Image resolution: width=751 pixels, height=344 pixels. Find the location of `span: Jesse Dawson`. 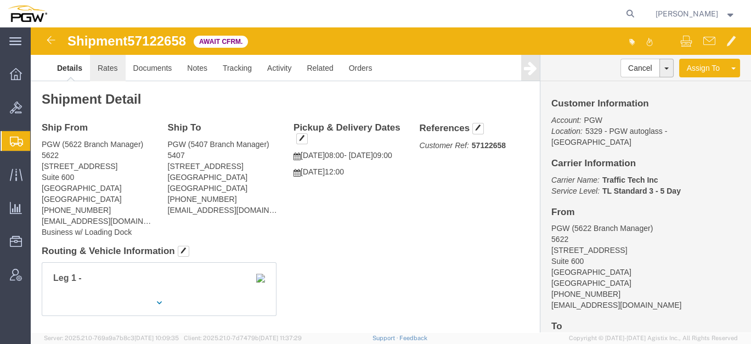

span: Jesse Dawson is located at coordinates (686, 14).